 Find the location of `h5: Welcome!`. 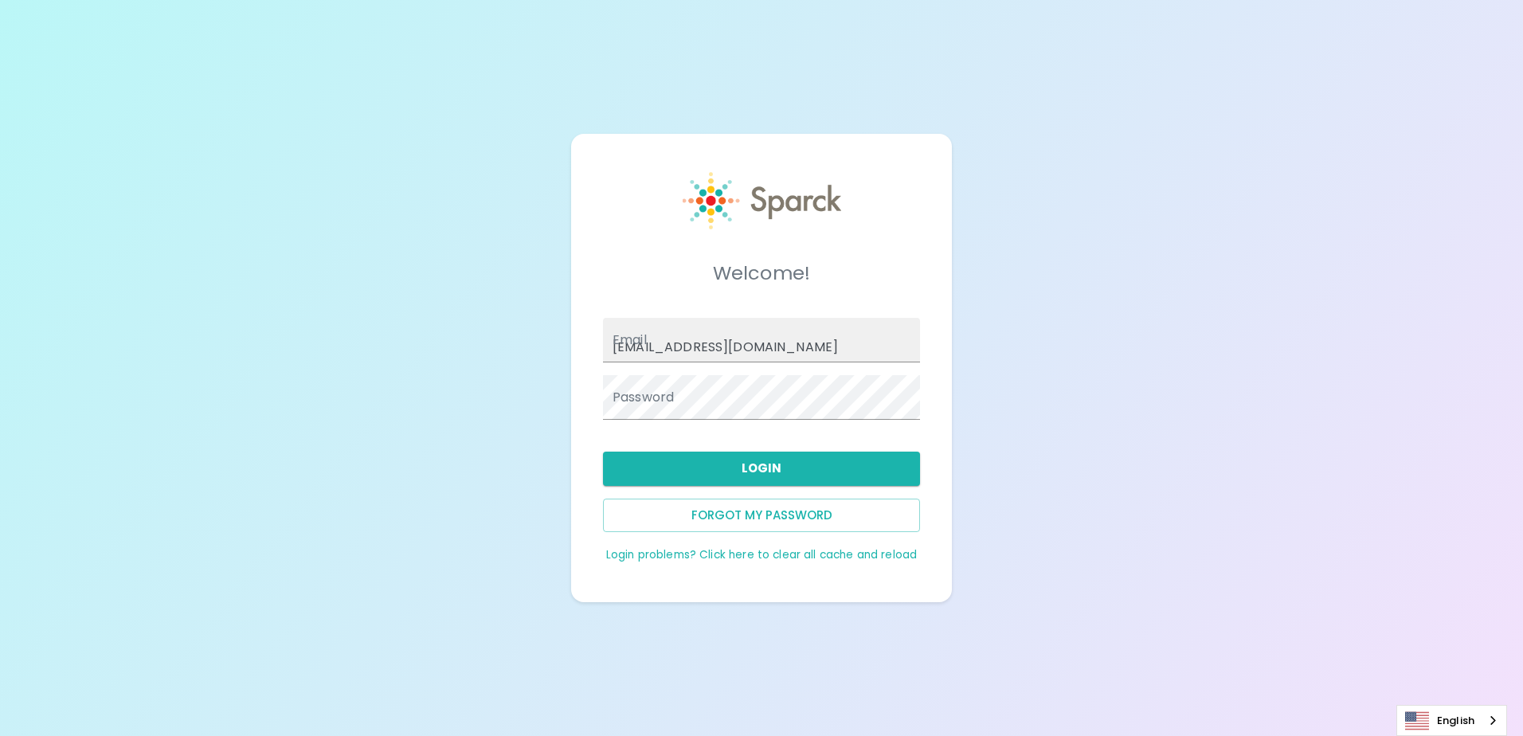

h5: Welcome! is located at coordinates (761, 273).